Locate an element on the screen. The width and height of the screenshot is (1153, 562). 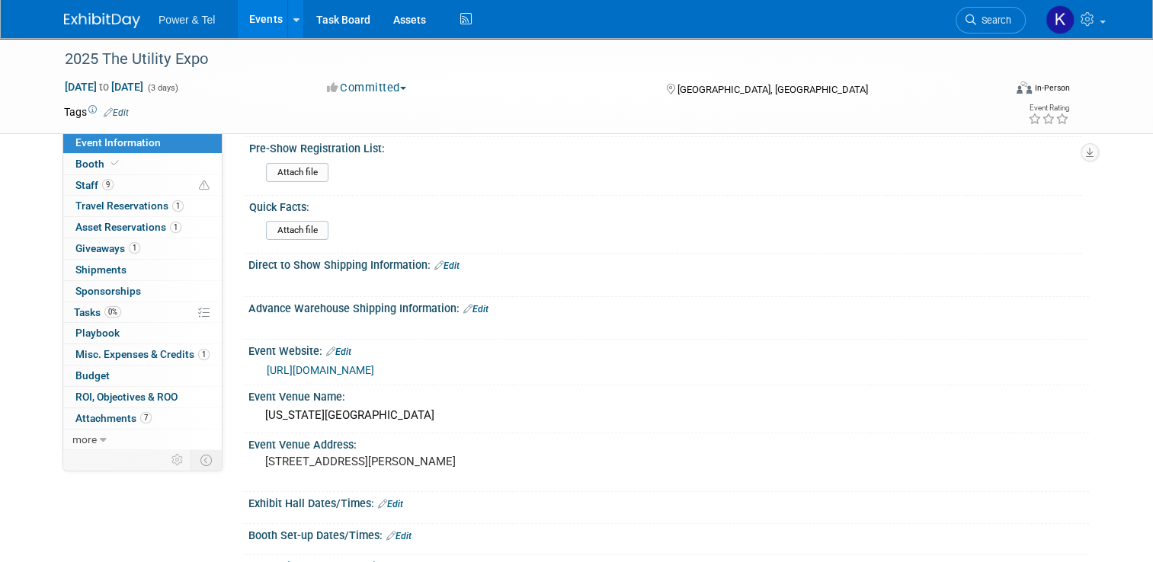
a: Travel Reservations1 is located at coordinates (142, 206).